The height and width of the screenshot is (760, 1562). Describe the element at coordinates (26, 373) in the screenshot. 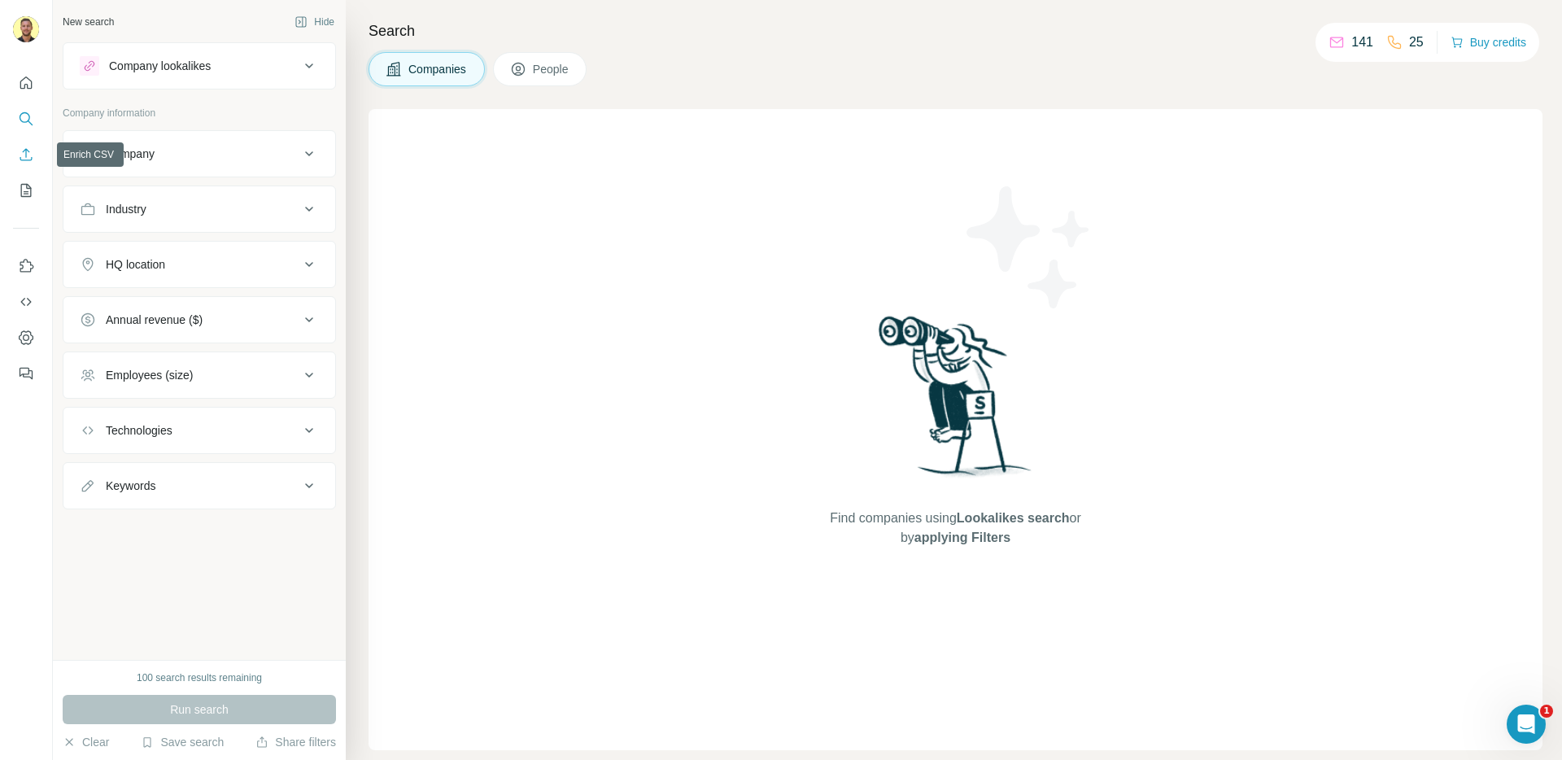

I see `button: Feedback` at that location.